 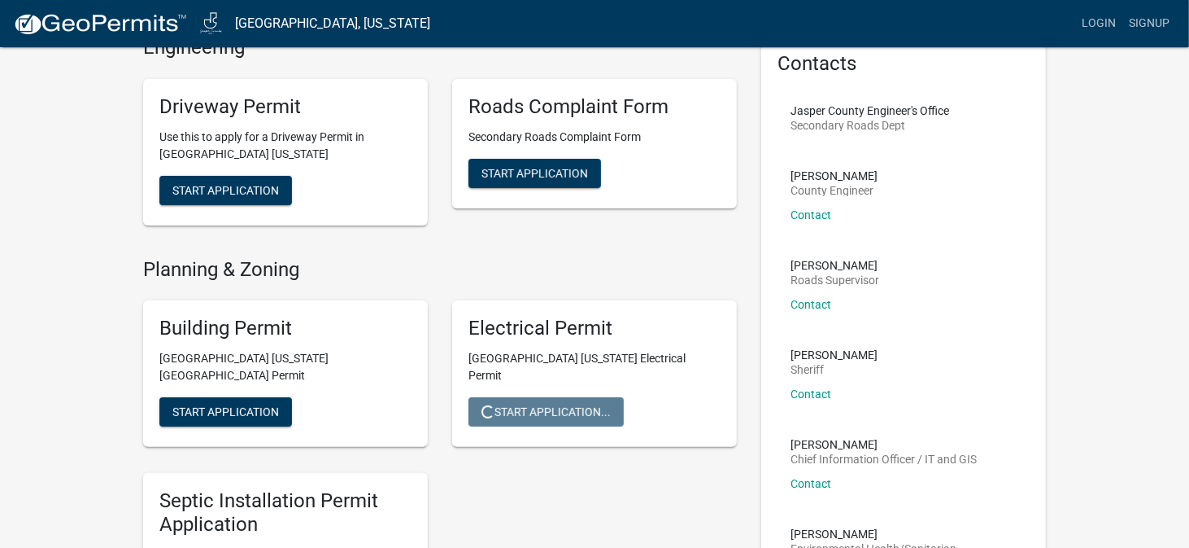 What do you see at coordinates (211, 23) in the screenshot?
I see `img: Jasper County, Iowa` at bounding box center [211, 23].